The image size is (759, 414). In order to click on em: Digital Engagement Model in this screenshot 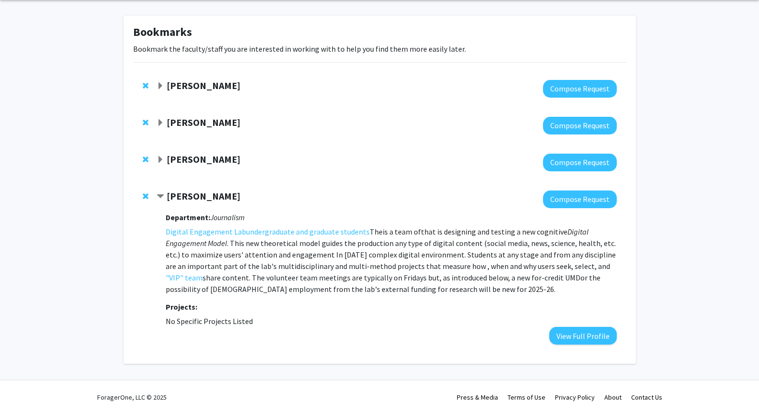, I will do `click(377, 238)`.